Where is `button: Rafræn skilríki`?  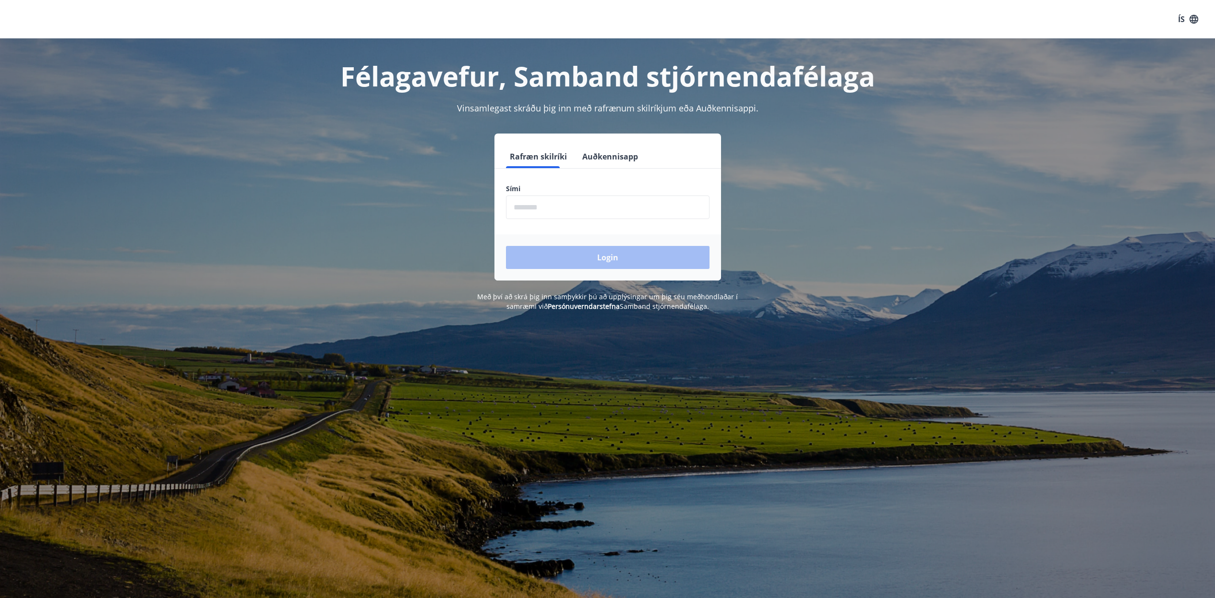 button: Rafræn skilríki is located at coordinates (538, 156).